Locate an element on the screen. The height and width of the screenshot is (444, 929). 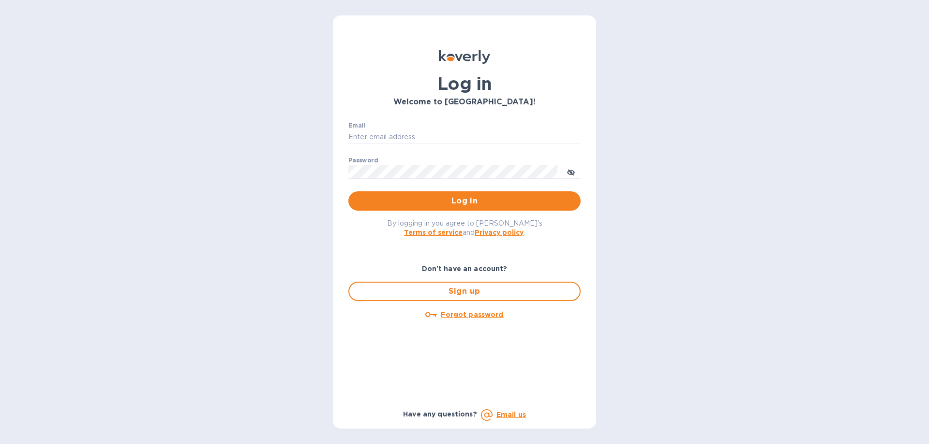
span: Sign up is located at coordinates (464, 292).